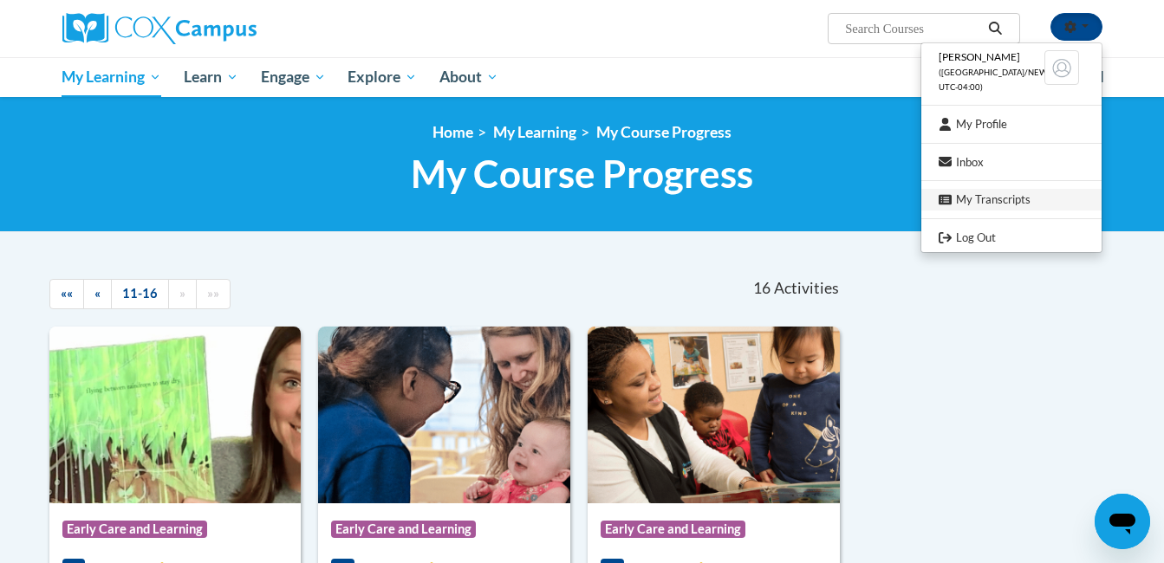 The height and width of the screenshot is (563, 1164). I want to click on a: Explore, so click(382, 77).